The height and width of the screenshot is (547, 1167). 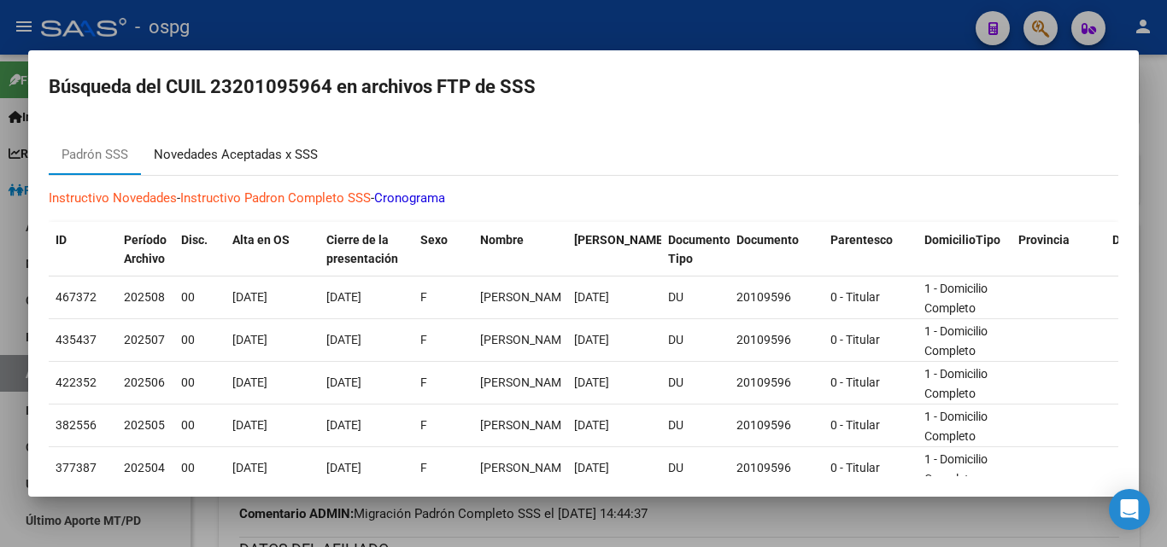 What do you see at coordinates (76, 468) in the screenshot?
I see `span: 377387` at bounding box center [76, 468].